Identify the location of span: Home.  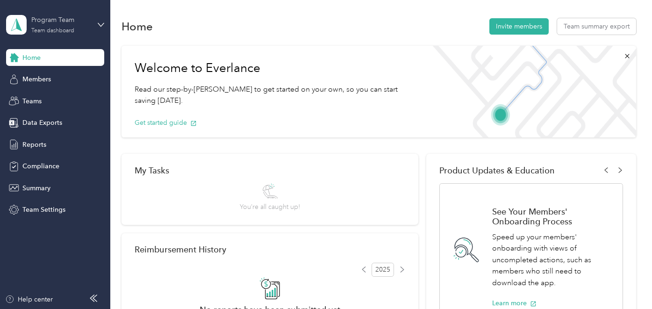
(31, 57).